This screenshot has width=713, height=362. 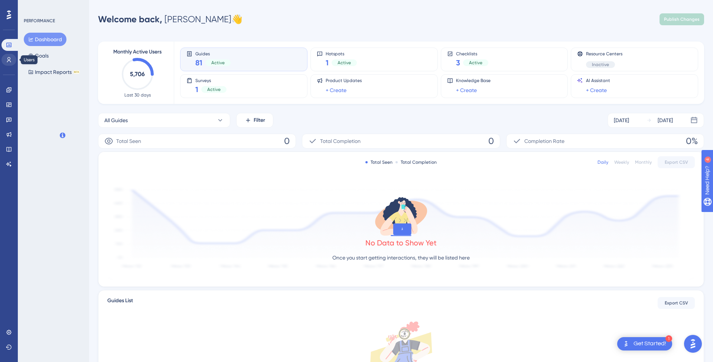 What do you see at coordinates (604, 54) in the screenshot?
I see `span: Resource Centers` at bounding box center [604, 54].